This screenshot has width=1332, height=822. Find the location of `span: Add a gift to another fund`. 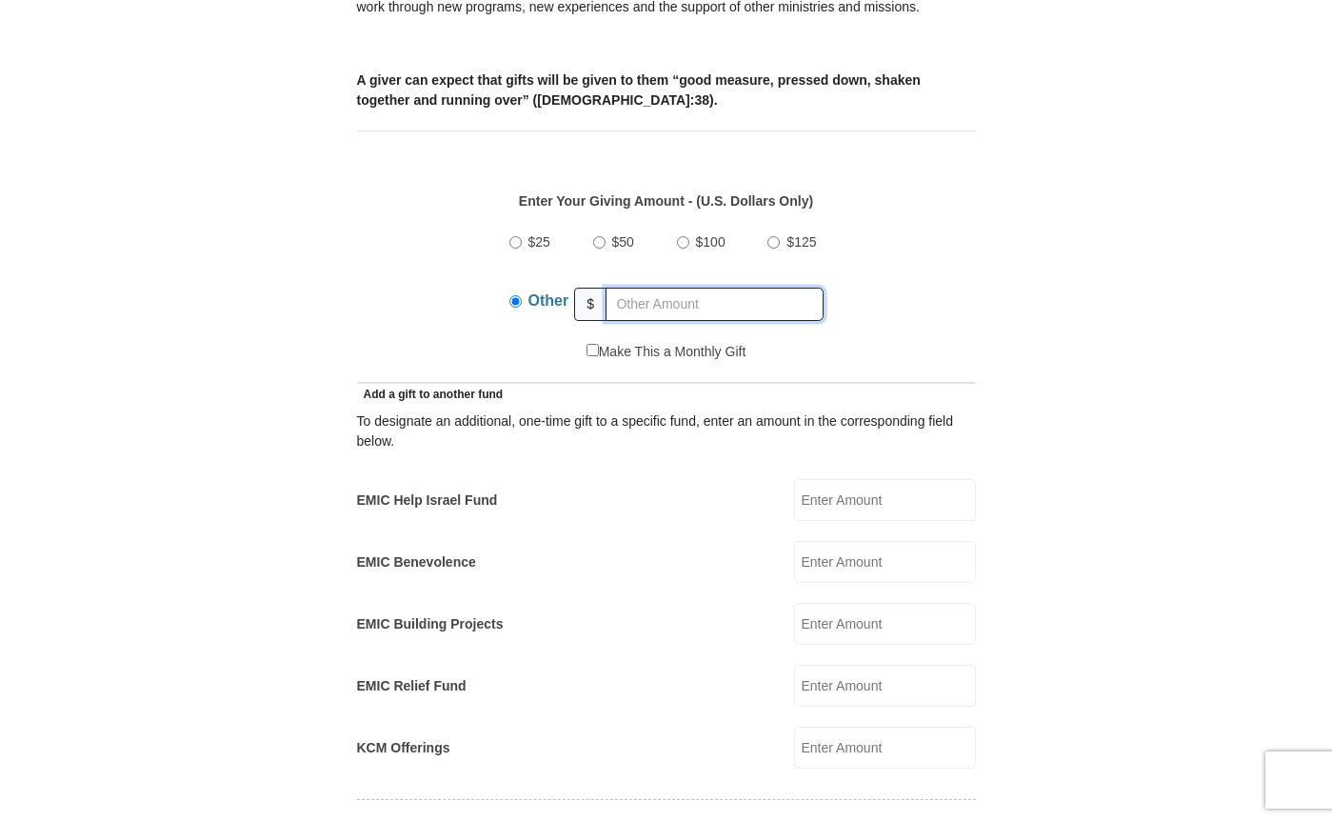

span: Add a gift to another fund is located at coordinates (430, 394).